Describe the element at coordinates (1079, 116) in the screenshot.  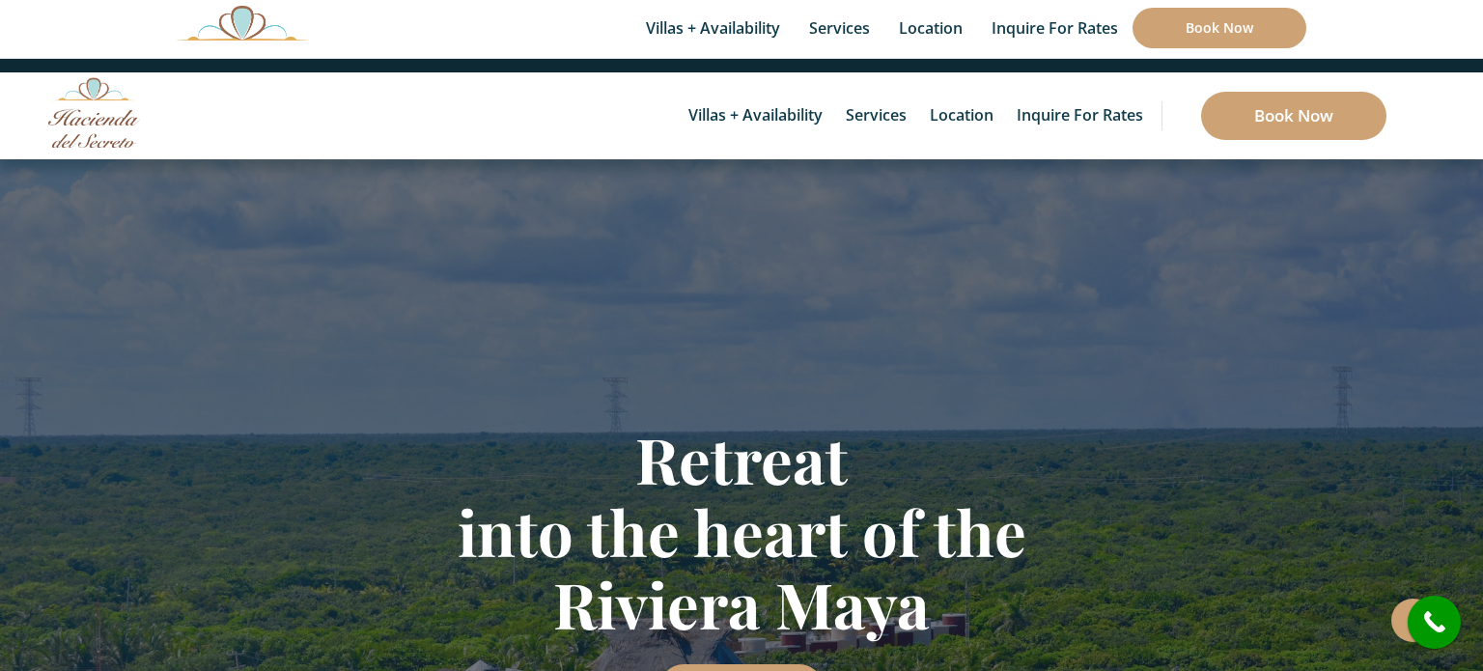
I see `a: Inquire for Rates` at that location.